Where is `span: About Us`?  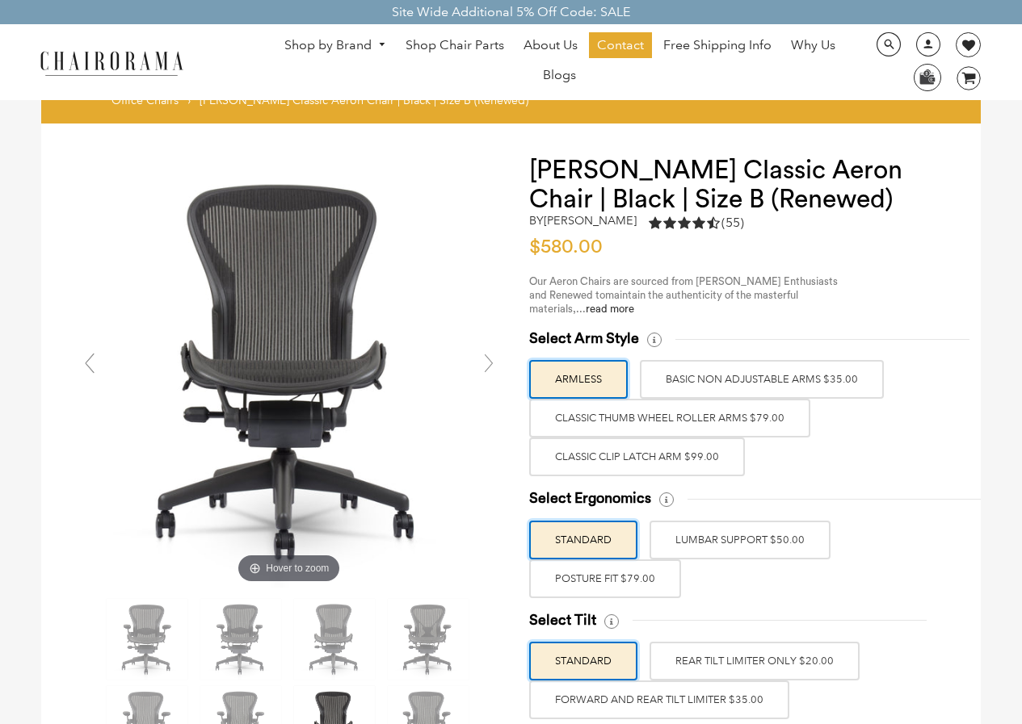
span: About Us is located at coordinates (550, 45).